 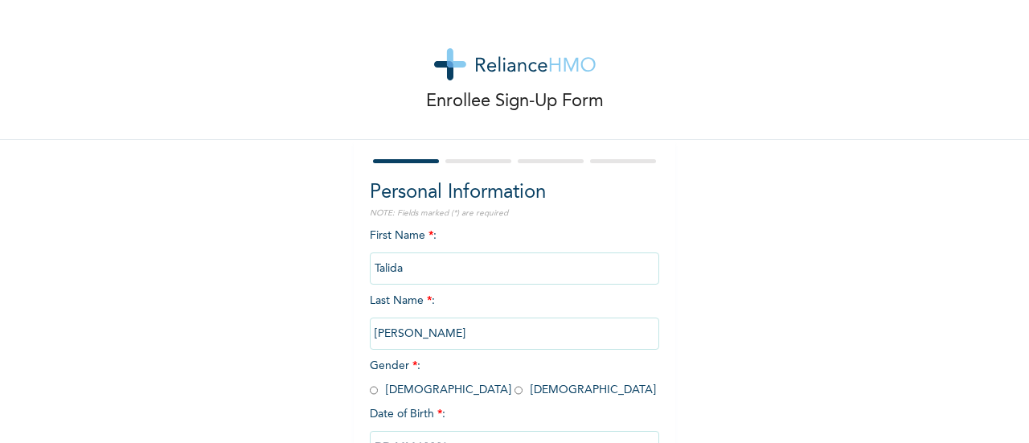 What do you see at coordinates (515, 213) in the screenshot?
I see `p: NOTE: Fields marked (*) are required` at bounding box center [515, 213].